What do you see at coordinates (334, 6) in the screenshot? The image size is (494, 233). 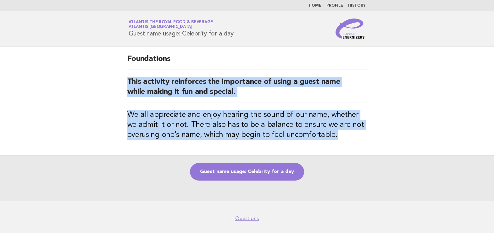 I see `a: Profile` at bounding box center [334, 6].